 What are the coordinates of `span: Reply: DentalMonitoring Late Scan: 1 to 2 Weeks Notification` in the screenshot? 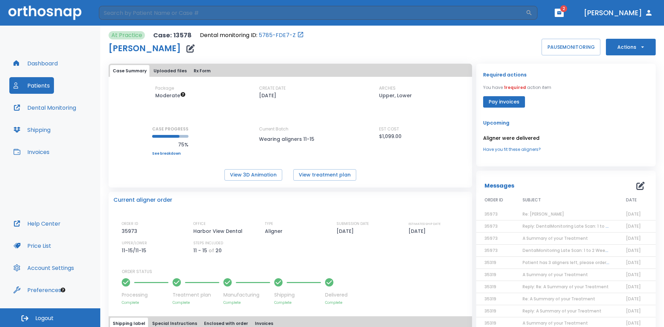 It's located at (586, 226).